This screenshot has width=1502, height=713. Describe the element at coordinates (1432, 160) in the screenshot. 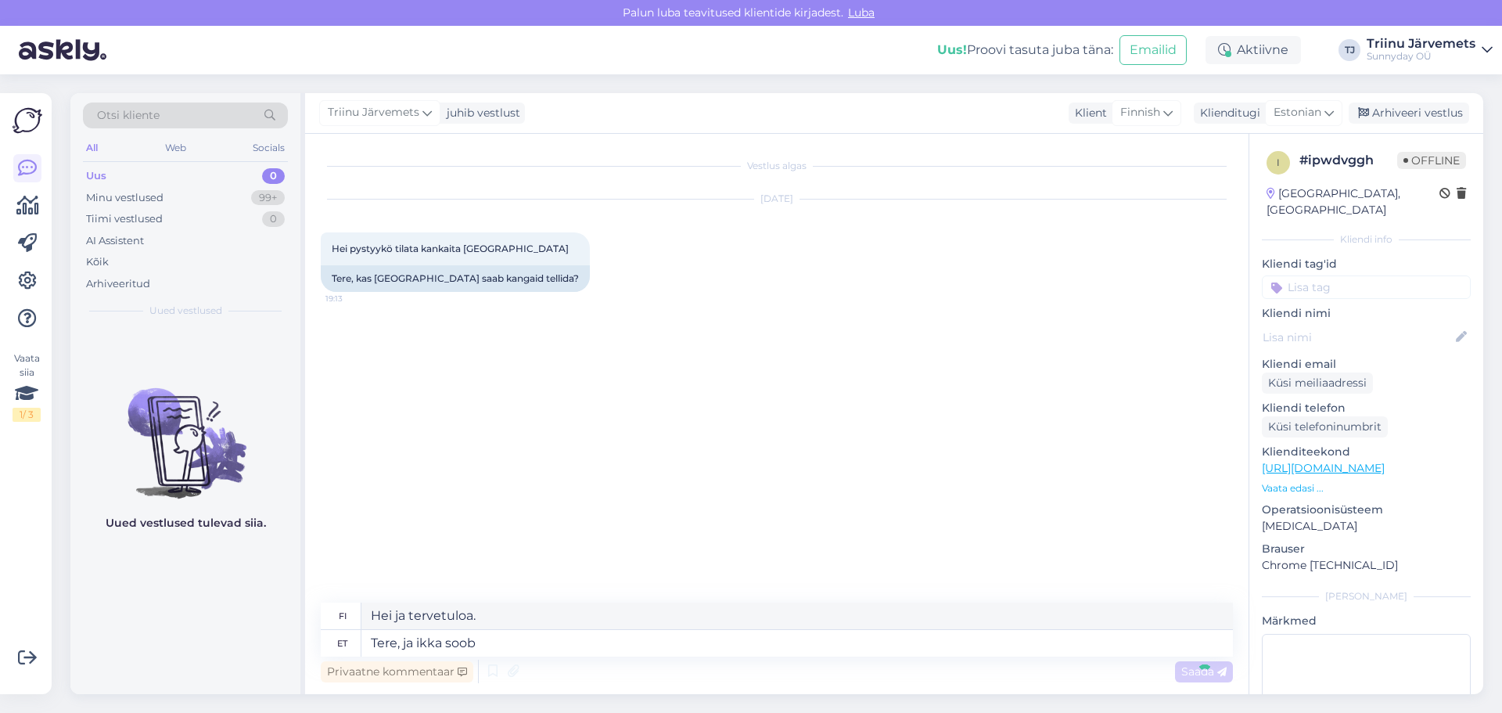

I see `span: Offline` at that location.